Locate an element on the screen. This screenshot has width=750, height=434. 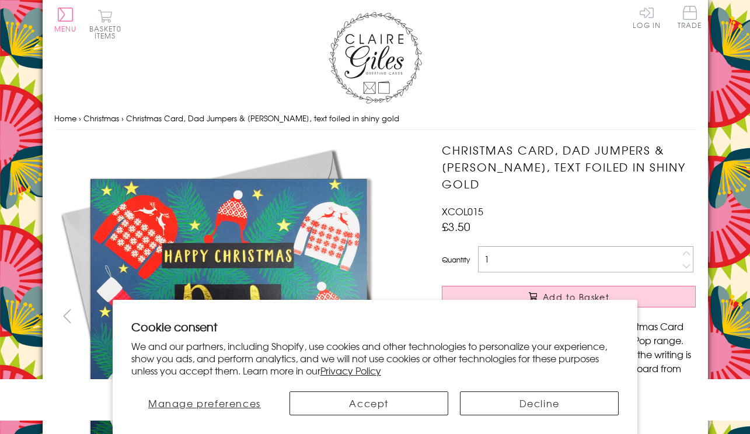
button: Basket0 items is located at coordinates (105, 24).